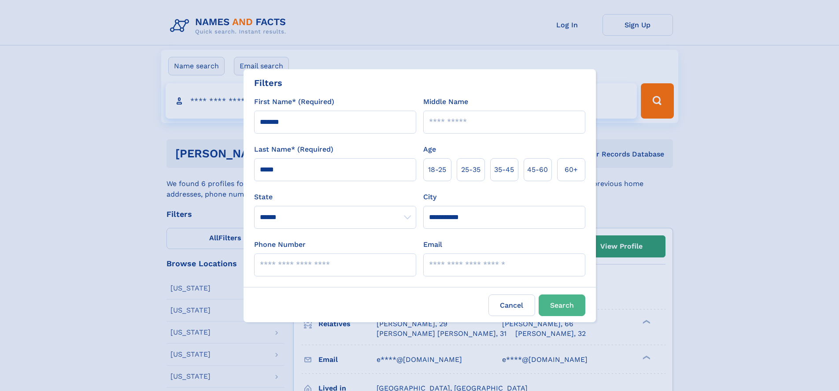 The image size is (839, 391). Describe the element at coordinates (433, 244) in the screenshot. I see `label: Email` at that location.